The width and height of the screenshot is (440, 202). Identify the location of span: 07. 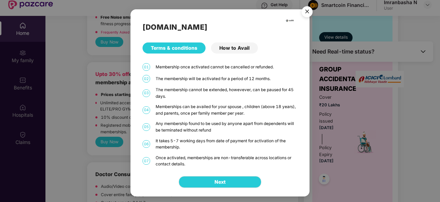
(146, 161).